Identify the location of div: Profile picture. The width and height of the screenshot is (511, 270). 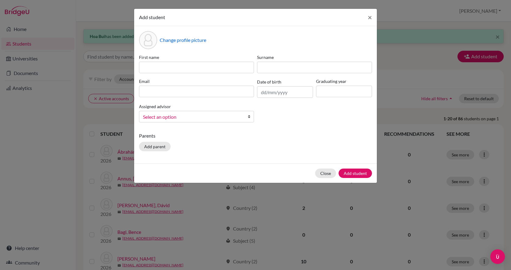
(148, 40).